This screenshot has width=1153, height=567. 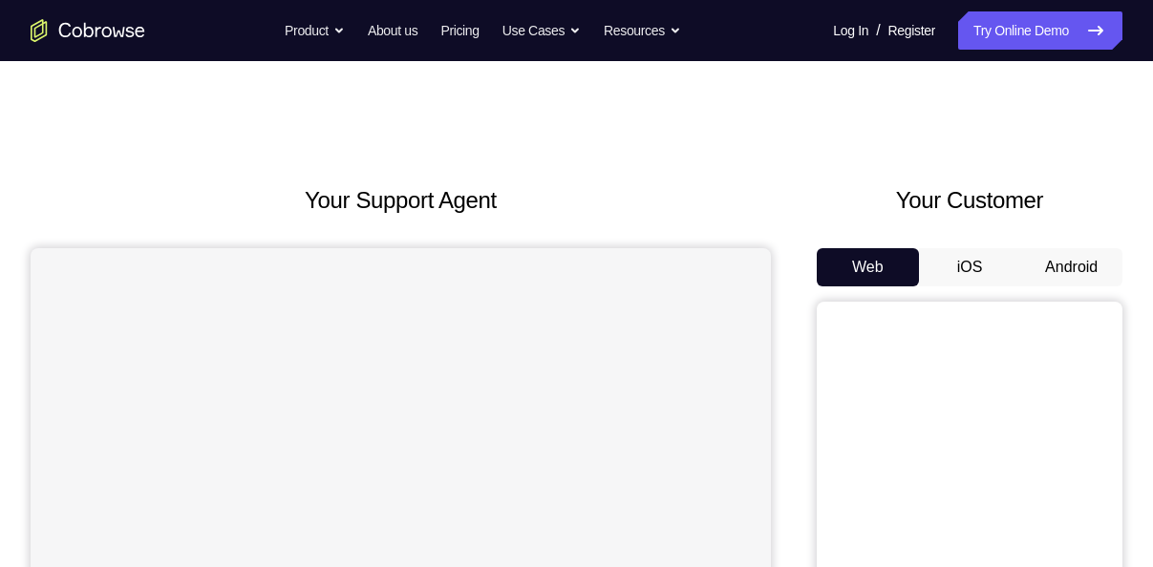 What do you see at coordinates (970, 267) in the screenshot?
I see `button: iOS` at bounding box center [970, 267].